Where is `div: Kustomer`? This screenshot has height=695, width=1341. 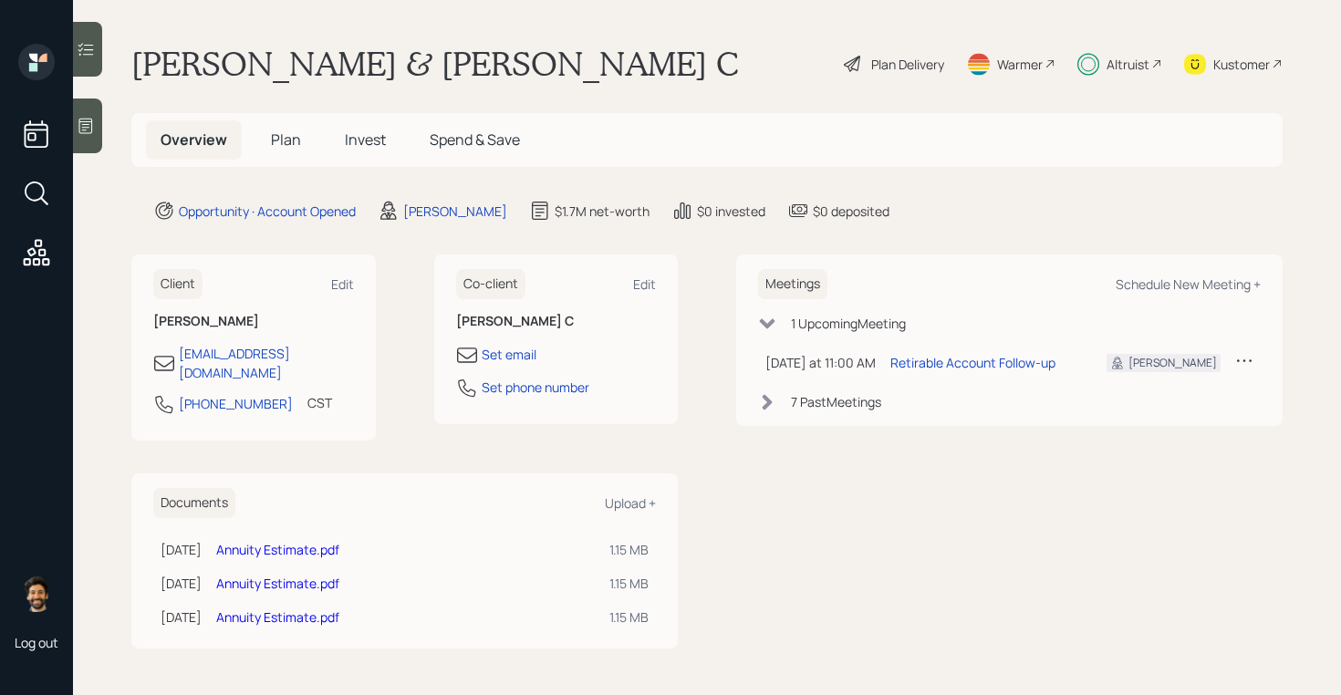 div: Kustomer is located at coordinates (1241, 64).